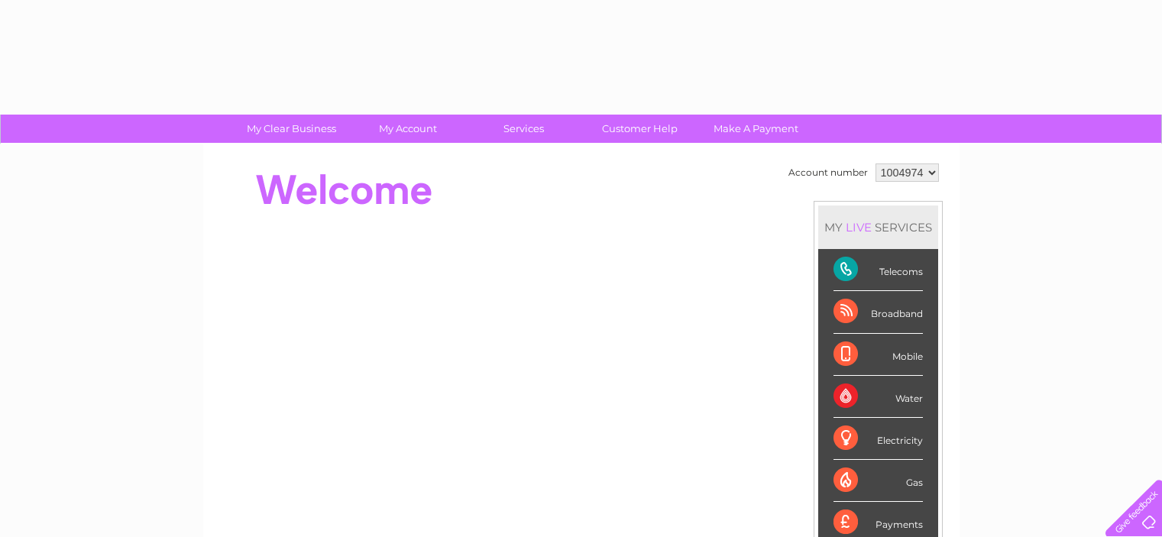 This screenshot has width=1162, height=537. What do you see at coordinates (524, 128) in the screenshot?
I see `a: Services` at bounding box center [524, 128].